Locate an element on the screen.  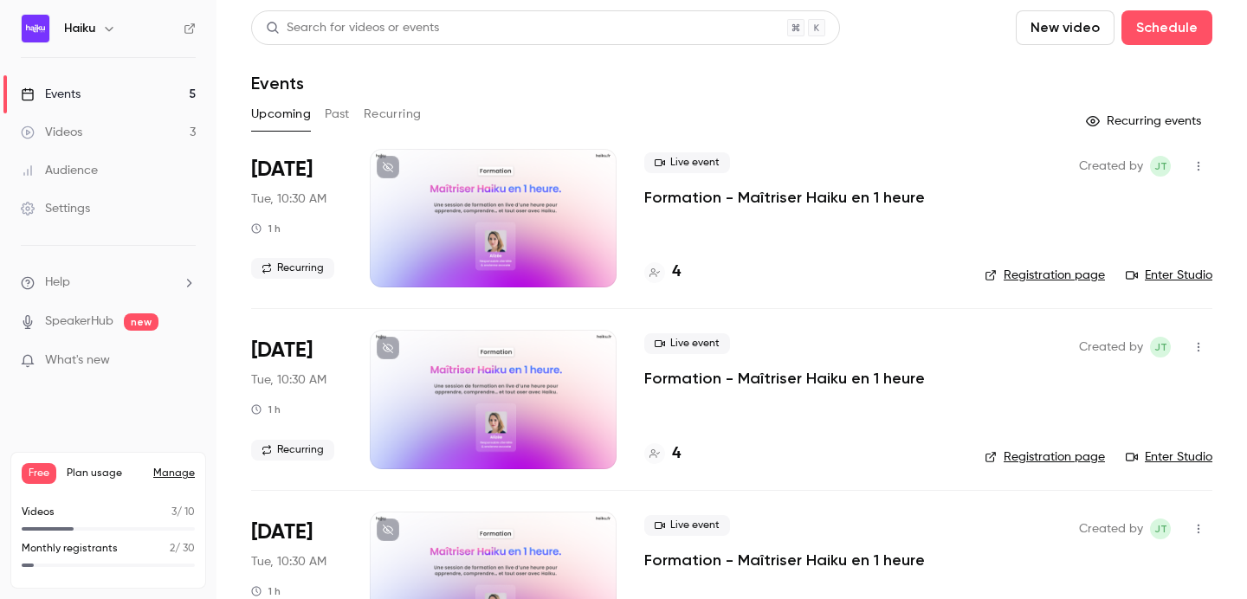
span: Free is located at coordinates (39, 474).